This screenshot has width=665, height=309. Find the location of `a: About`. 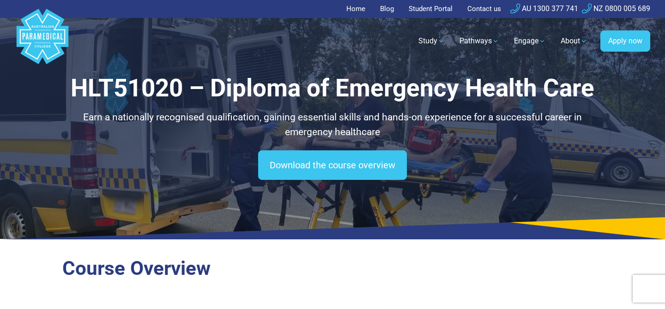

a: About is located at coordinates (574, 41).